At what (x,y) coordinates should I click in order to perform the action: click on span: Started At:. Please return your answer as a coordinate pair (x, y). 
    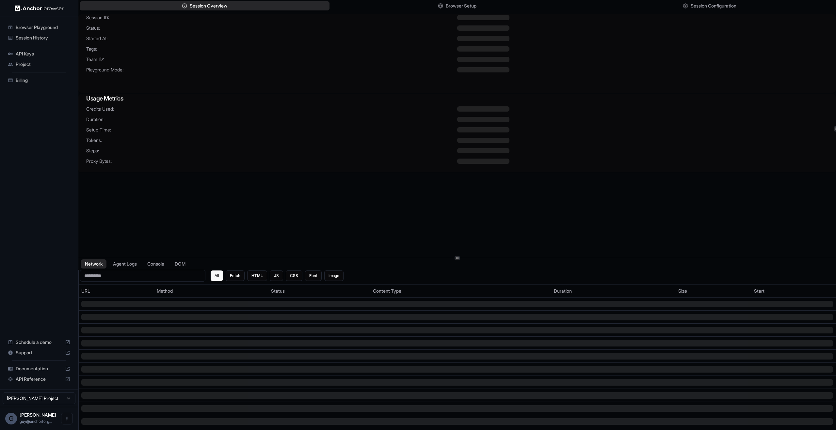
    Looking at the image, I should click on (272, 39).